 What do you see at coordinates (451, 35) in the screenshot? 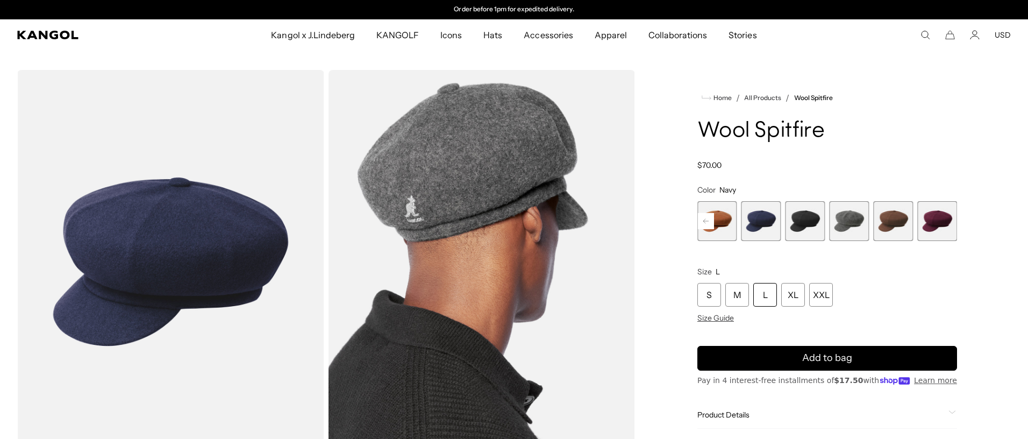
I see `span: Icons` at bounding box center [451, 35].